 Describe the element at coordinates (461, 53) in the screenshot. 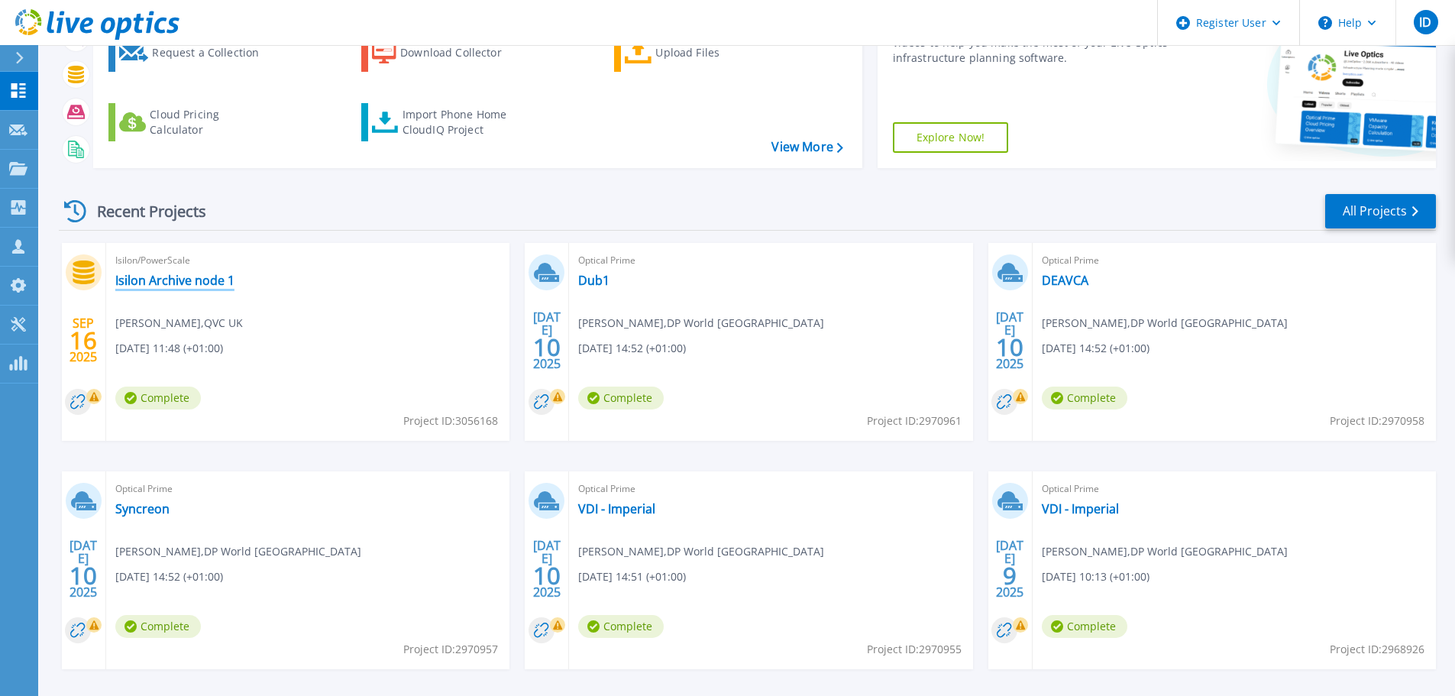

I see `div: Download Collector` at that location.